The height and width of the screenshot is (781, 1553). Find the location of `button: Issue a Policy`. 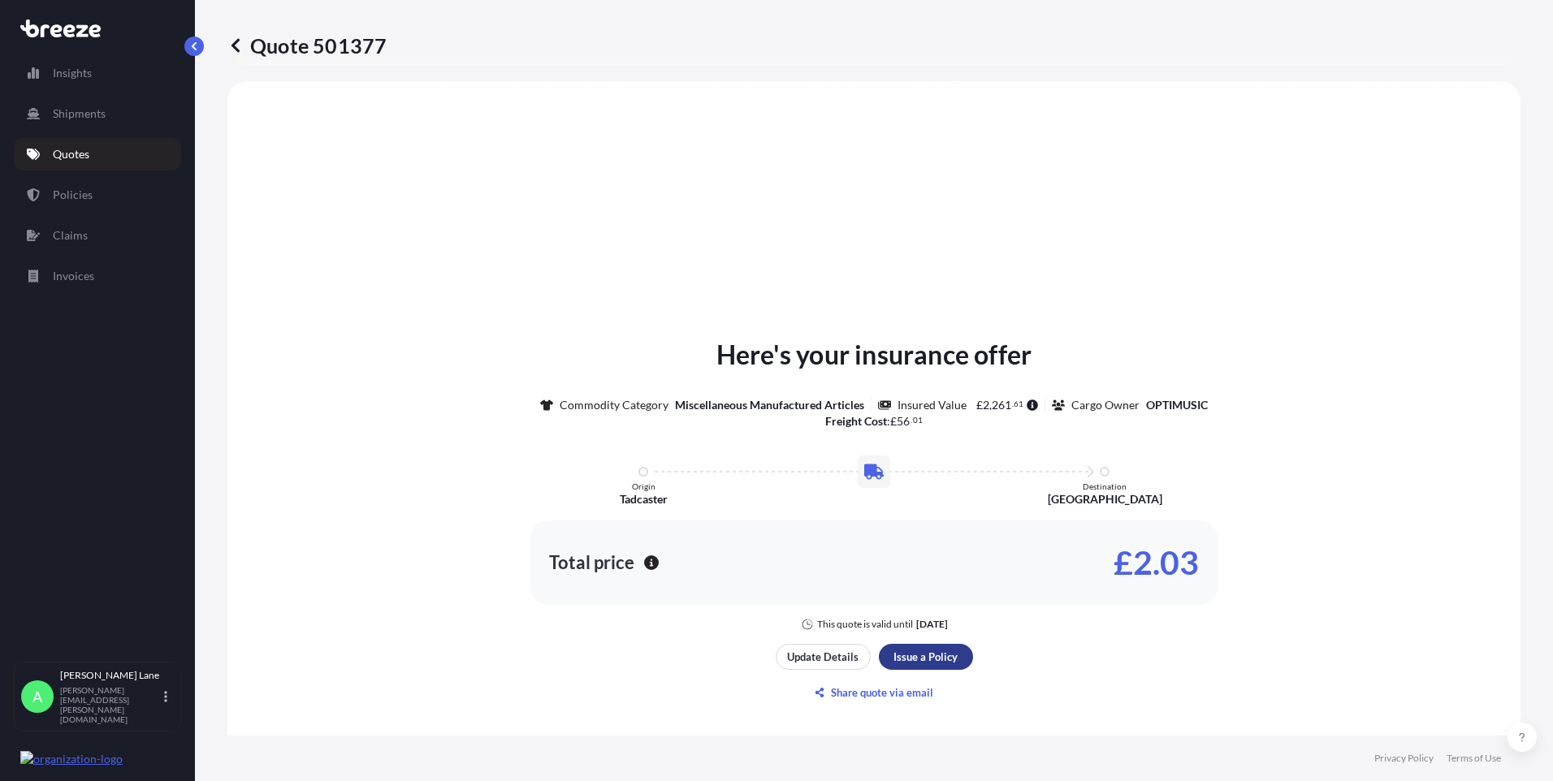

button: Issue a Policy is located at coordinates (926, 657).